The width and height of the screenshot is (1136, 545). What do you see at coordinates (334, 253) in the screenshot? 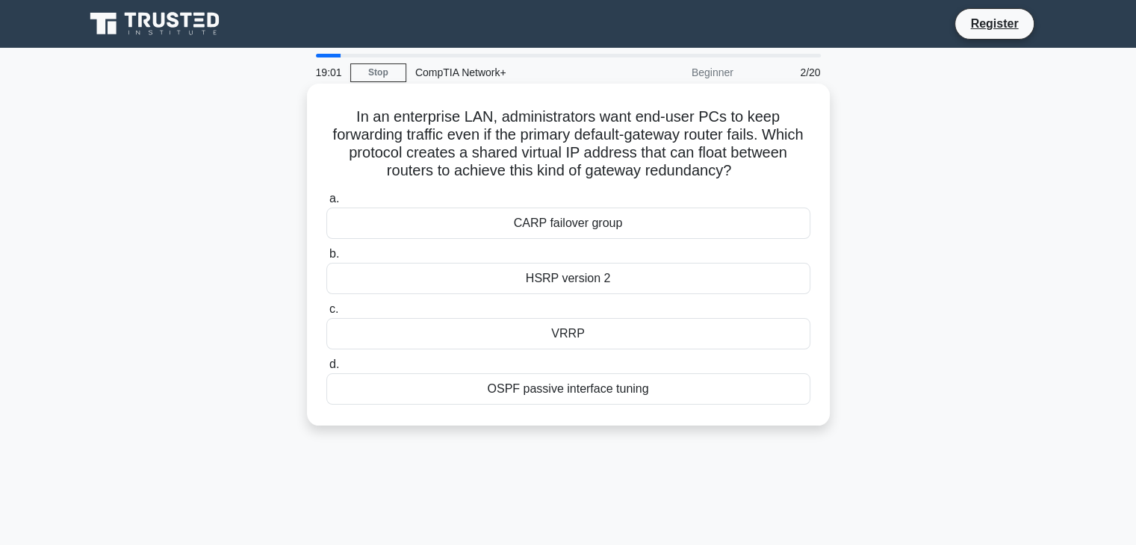
I see `span: b.` at bounding box center [334, 253].